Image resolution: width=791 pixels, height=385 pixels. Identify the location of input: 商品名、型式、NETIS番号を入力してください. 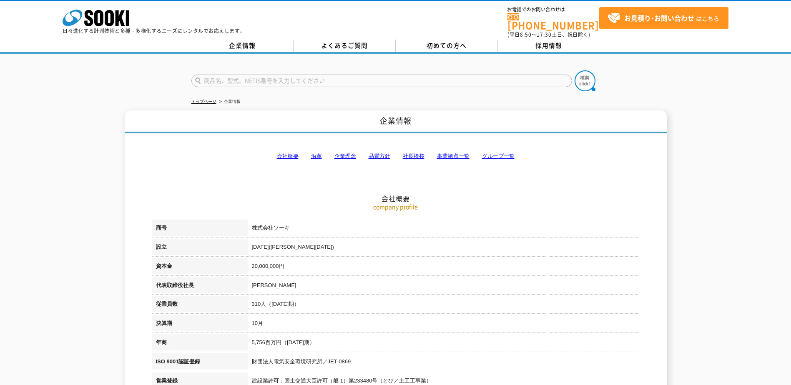
(382, 81).